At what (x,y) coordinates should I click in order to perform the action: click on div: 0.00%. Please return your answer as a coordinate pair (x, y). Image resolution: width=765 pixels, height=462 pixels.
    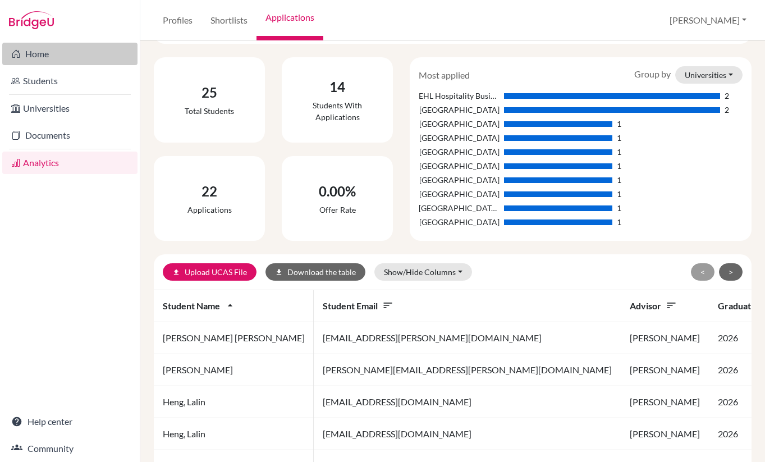
    Looking at the image, I should click on (337, 191).